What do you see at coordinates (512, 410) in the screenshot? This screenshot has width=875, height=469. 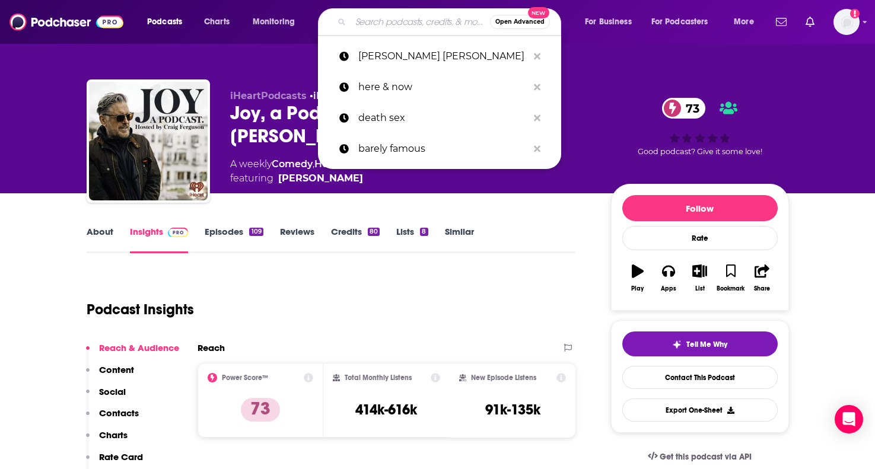 I see `h3: 91k-135k` at bounding box center [512, 410].